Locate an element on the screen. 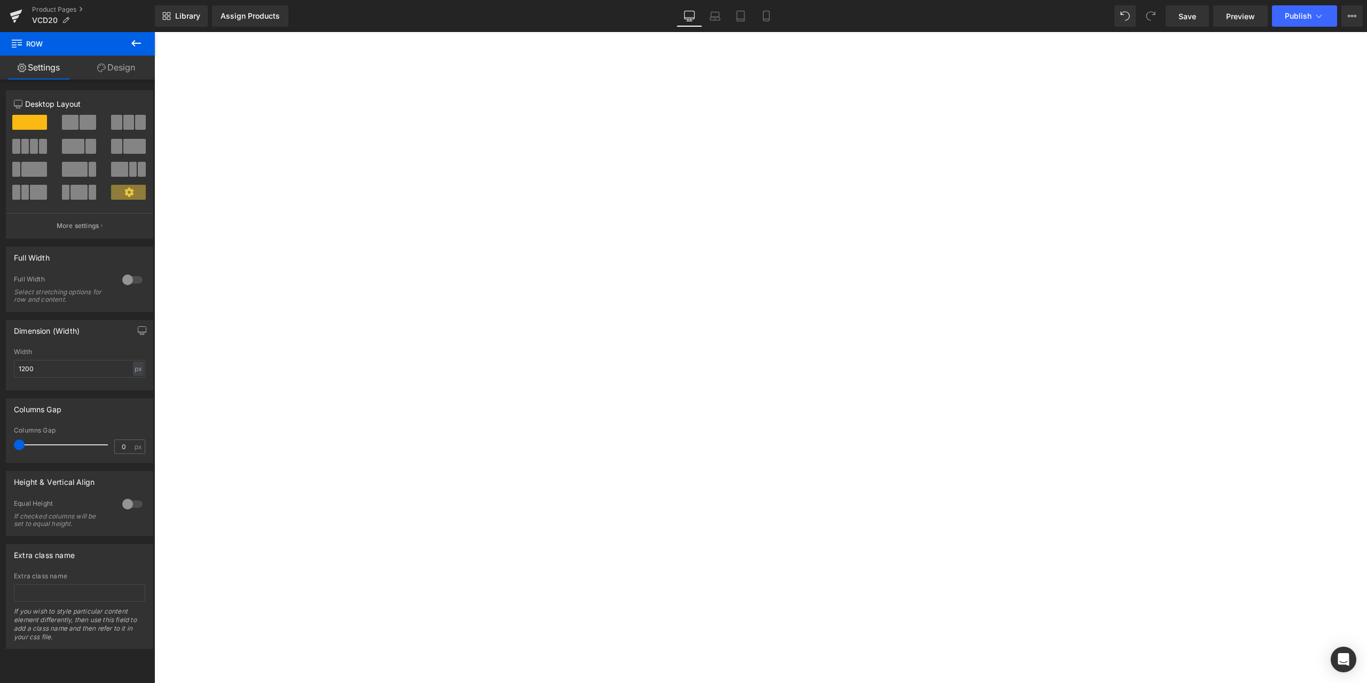  a: Product Pages is located at coordinates (93, 10).